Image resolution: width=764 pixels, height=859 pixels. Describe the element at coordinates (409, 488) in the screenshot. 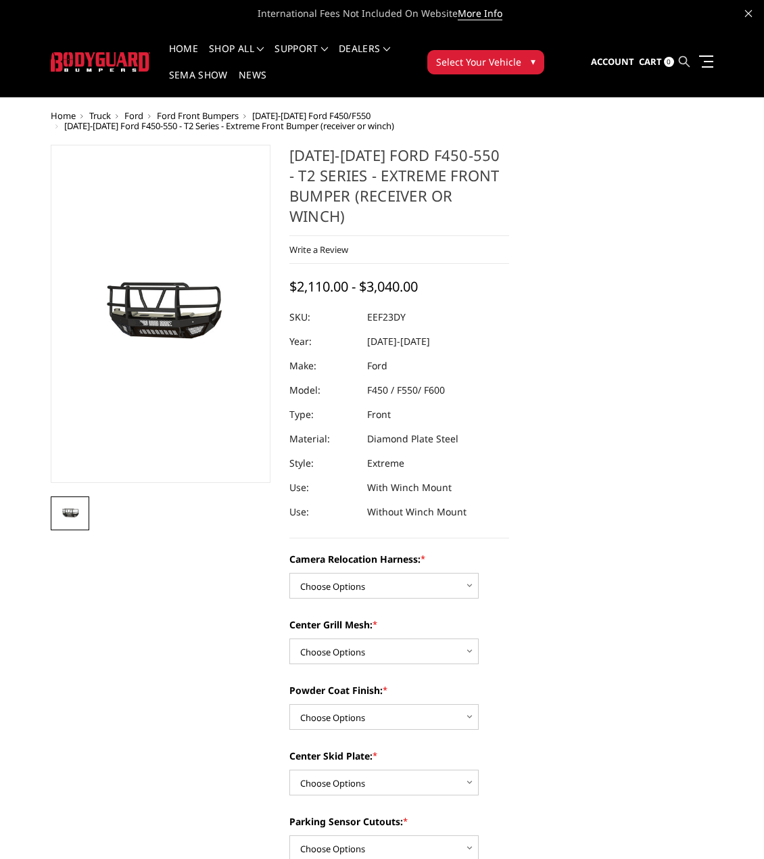

I see `dd: With Winch Mount` at that location.